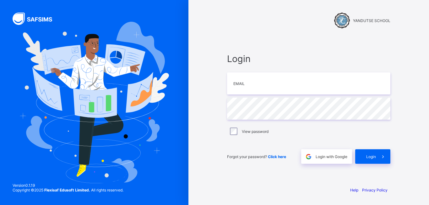  Describe the element at coordinates (277, 156) in the screenshot. I see `span: Click here` at that location.